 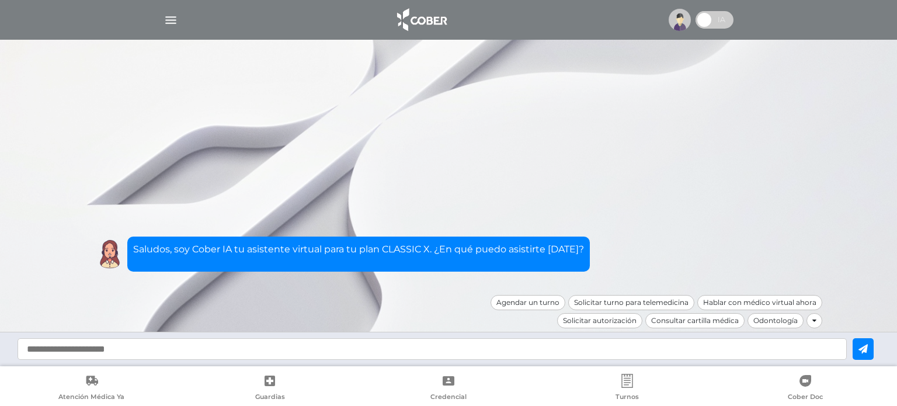 I want to click on a: Guardias, so click(x=270, y=388).